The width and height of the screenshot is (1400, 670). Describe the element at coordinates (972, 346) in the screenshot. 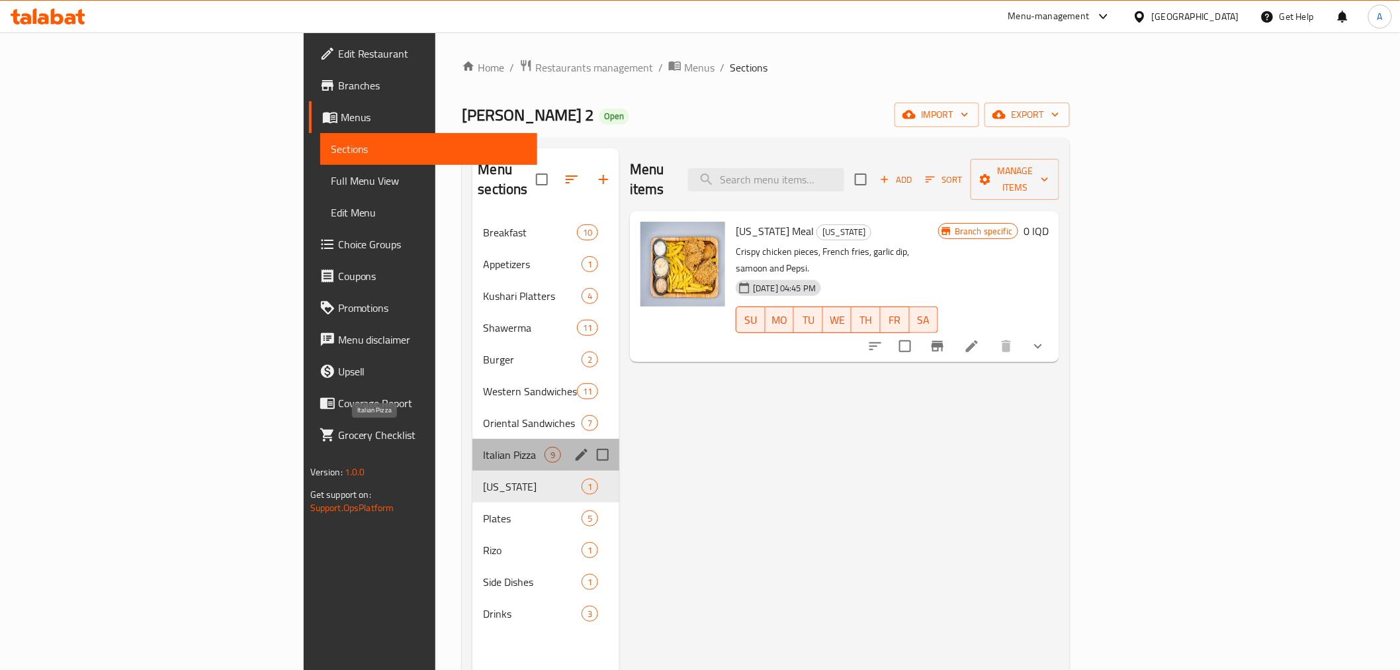

I see `a: Edit menu item` at that location.